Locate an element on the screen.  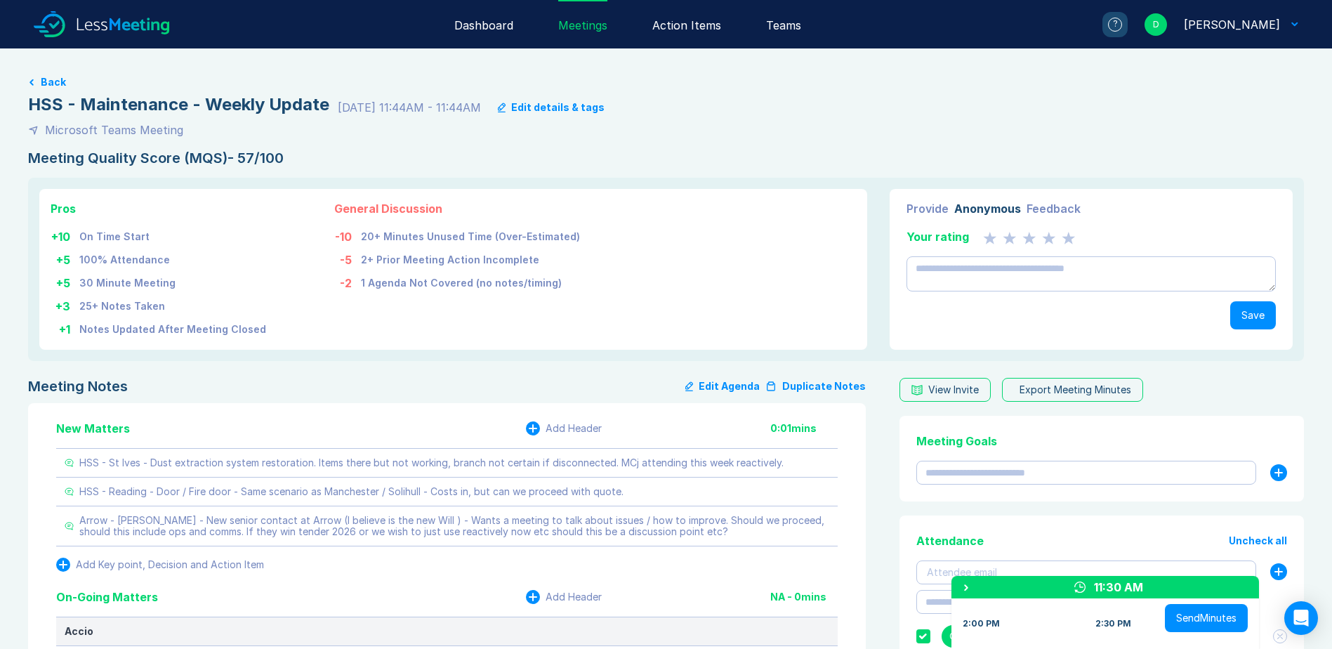
div: Add Key point, Decision and Action Item is located at coordinates (170, 565).